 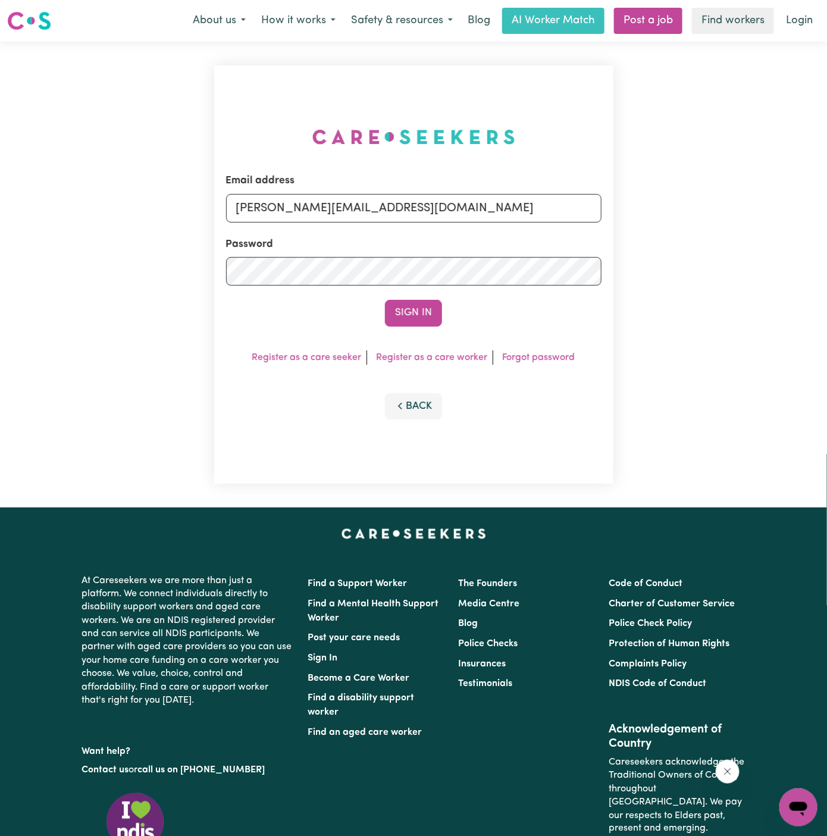 What do you see at coordinates (488, 604) in the screenshot?
I see `a: Media Centre` at bounding box center [488, 604].